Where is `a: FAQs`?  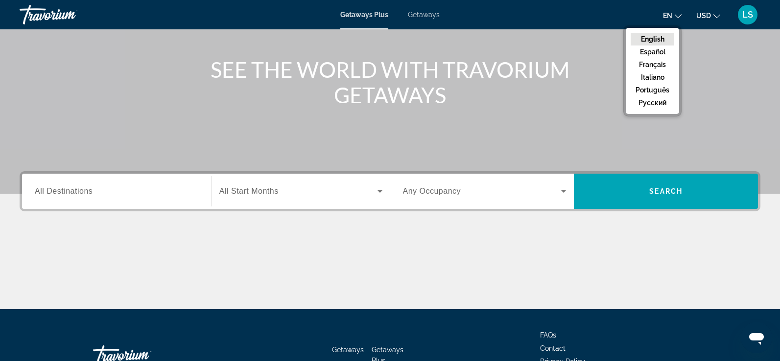 a: FAQs is located at coordinates (548, 335).